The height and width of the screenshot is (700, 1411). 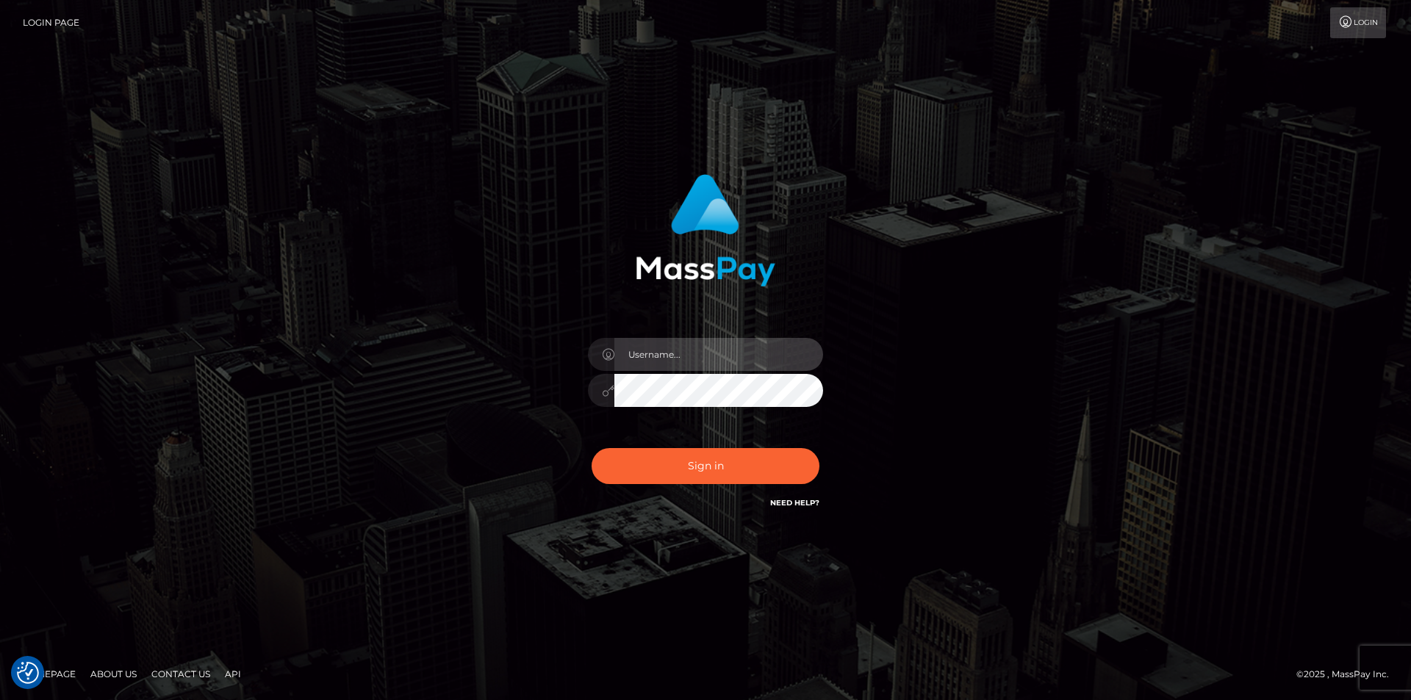 What do you see at coordinates (51, 23) in the screenshot?
I see `a: Login Page` at bounding box center [51, 23].